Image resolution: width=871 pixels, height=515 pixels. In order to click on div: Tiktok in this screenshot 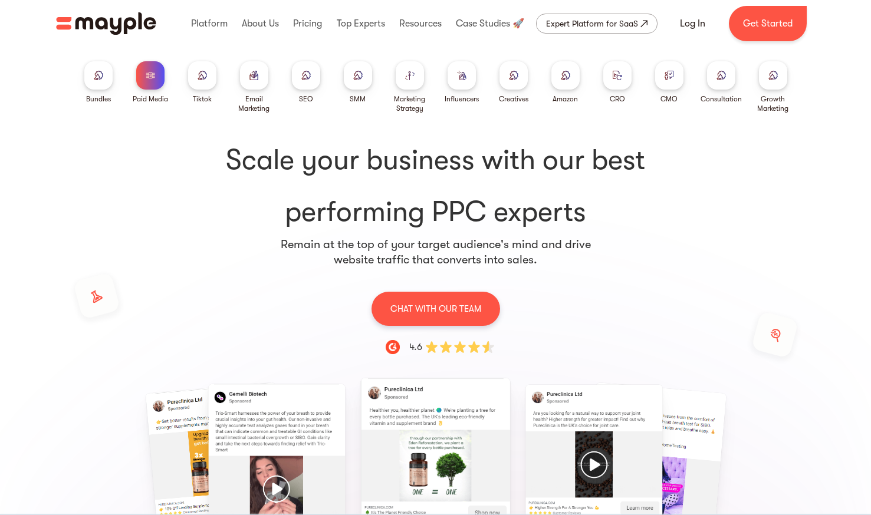, I will do `click(202, 99)`.